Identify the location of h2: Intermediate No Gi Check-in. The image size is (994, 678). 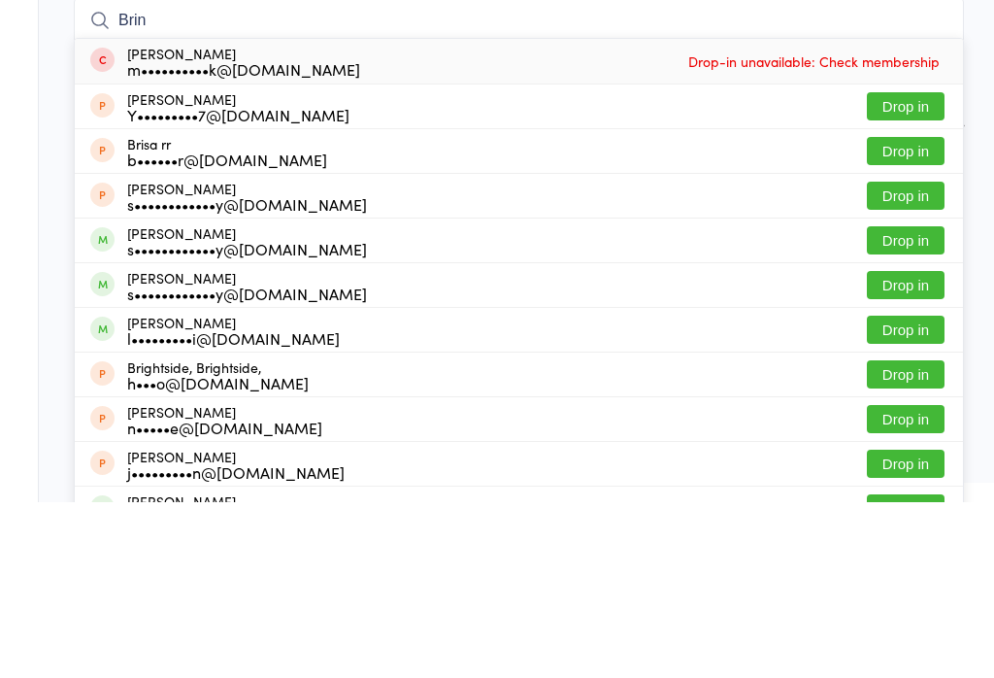
(519, 43).